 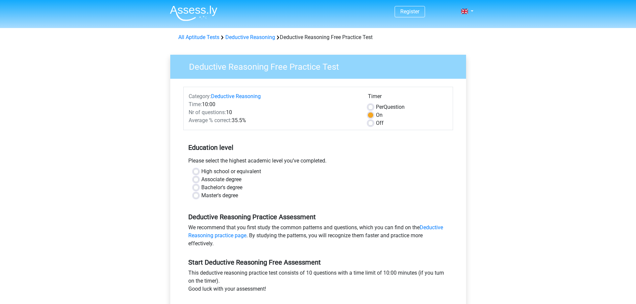 What do you see at coordinates (194, 13) in the screenshot?
I see `img: Assessly` at bounding box center [194, 13].